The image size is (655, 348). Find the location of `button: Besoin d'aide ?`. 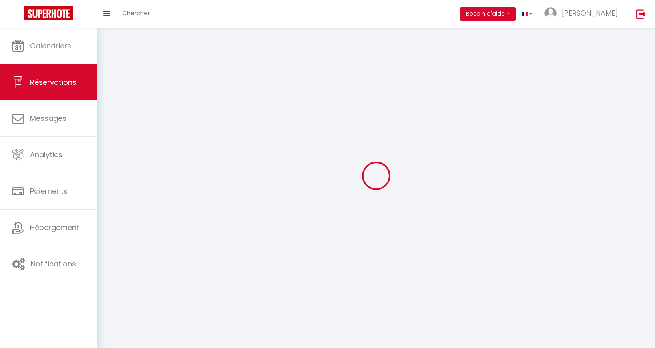

button: Besoin d'aide ? is located at coordinates (487, 14).